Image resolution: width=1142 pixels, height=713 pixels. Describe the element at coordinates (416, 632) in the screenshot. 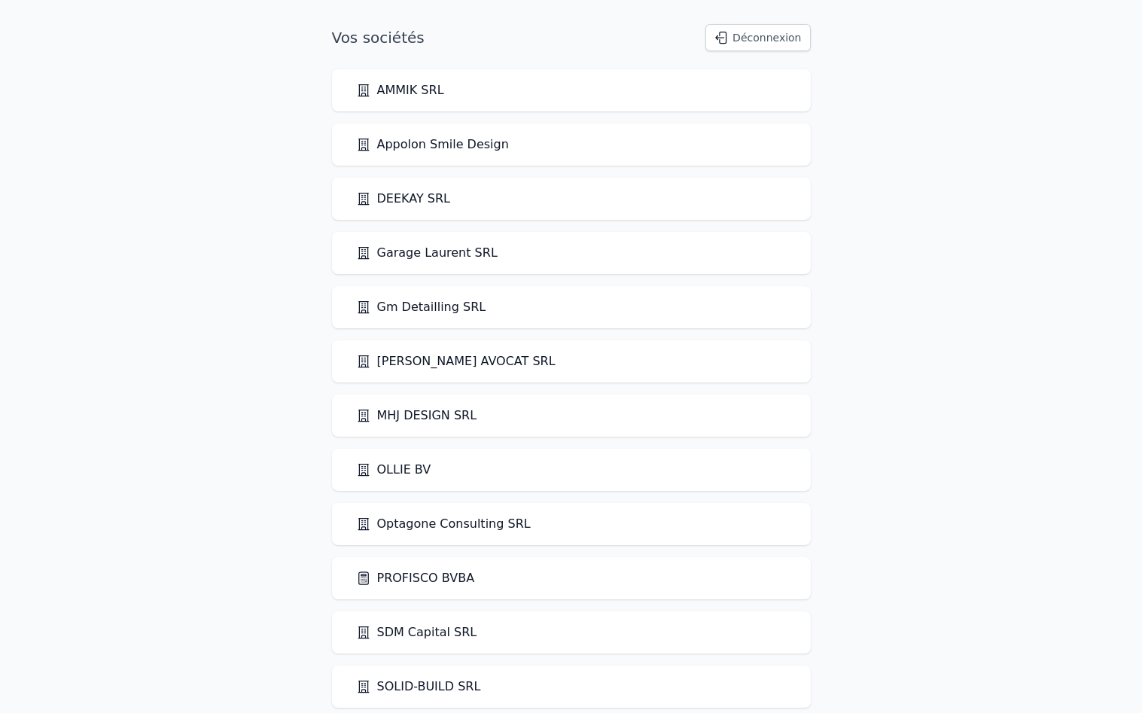

I see `a: SDM Capital SRL` at that location.